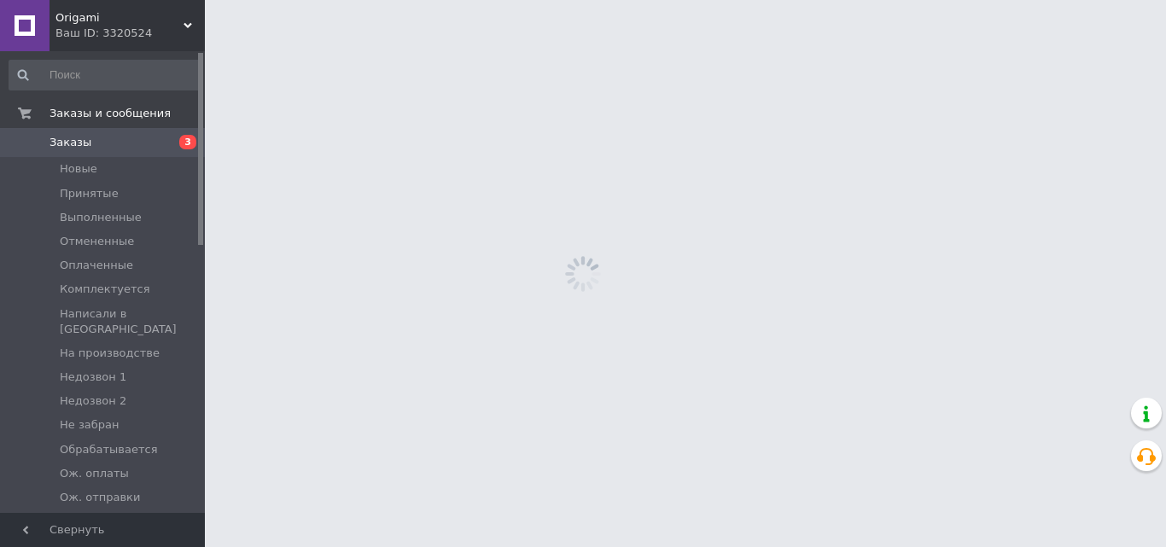 The width and height of the screenshot is (1166, 547). What do you see at coordinates (104, 289) in the screenshot?
I see `span: Комплектуется` at bounding box center [104, 289].